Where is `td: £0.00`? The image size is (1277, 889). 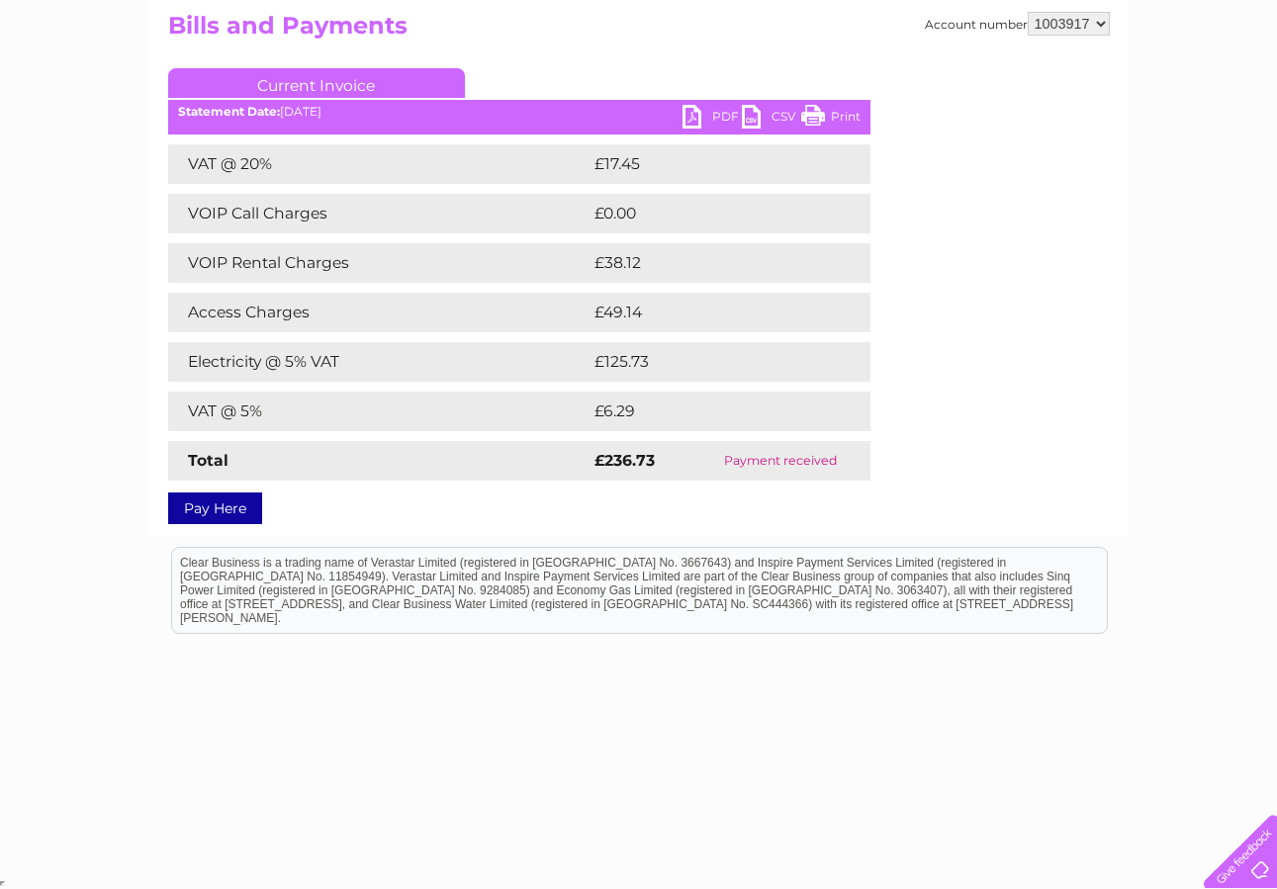 td: £0.00 is located at coordinates (707, 214).